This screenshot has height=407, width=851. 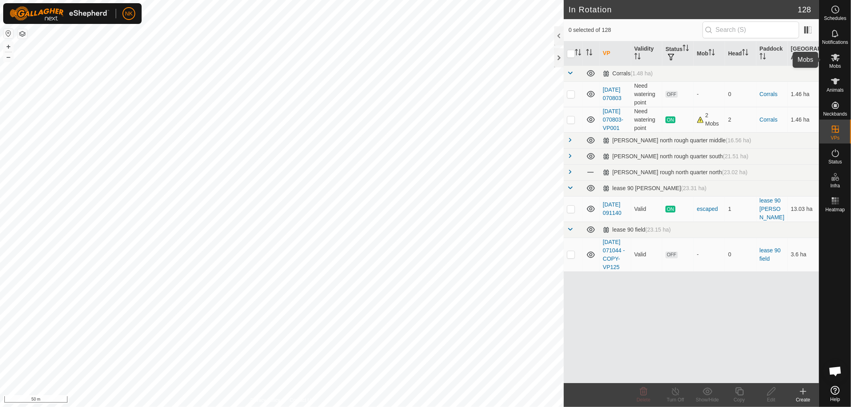 What do you see at coordinates (835, 42) in the screenshot?
I see `span: Notifications` at bounding box center [835, 42].